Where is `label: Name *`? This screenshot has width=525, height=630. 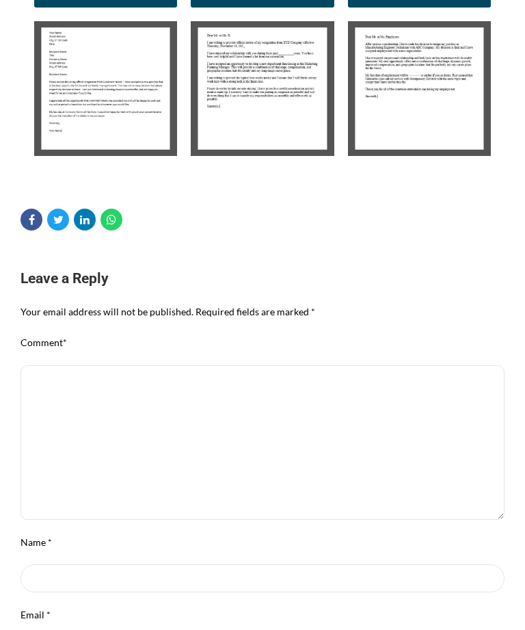 label: Name * is located at coordinates (36, 542).